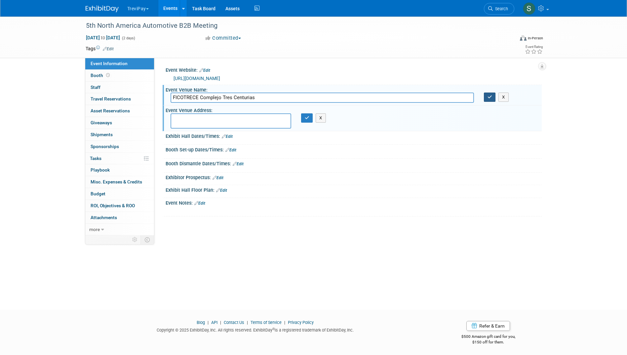  What do you see at coordinates (95, 158) in the screenshot?
I see `span: Tasks` at bounding box center [95, 158].